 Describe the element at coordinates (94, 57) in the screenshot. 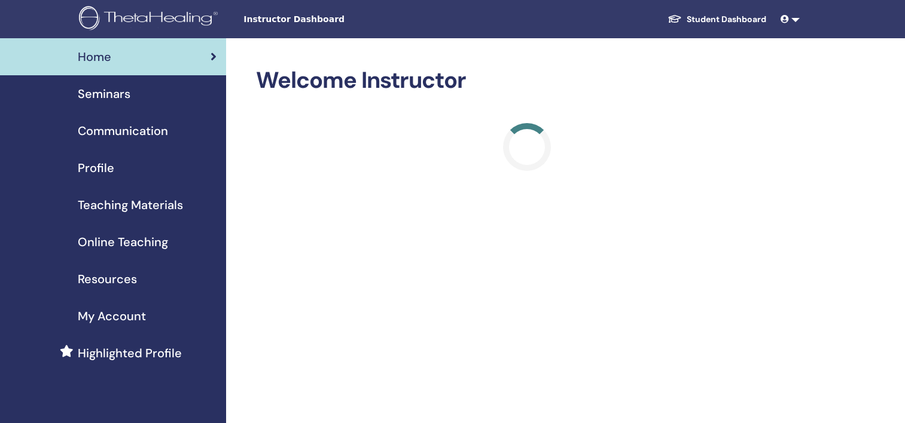

I see `span: Home` at that location.